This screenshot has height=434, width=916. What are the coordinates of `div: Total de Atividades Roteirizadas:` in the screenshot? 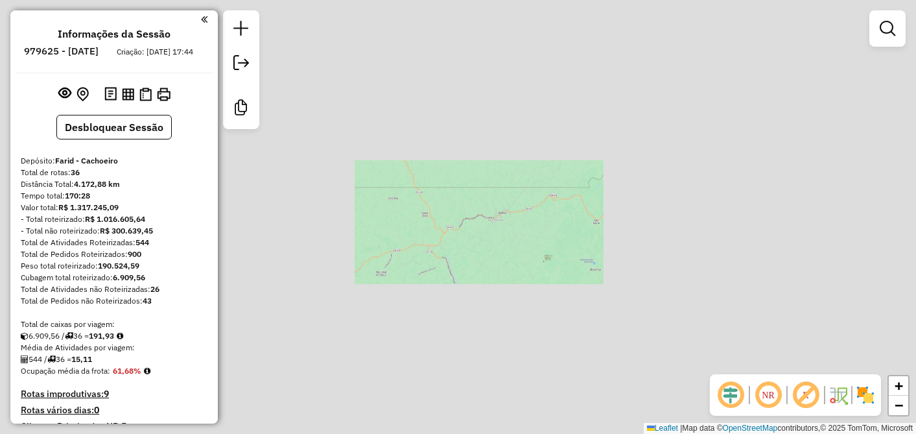 It's located at (114, 242).